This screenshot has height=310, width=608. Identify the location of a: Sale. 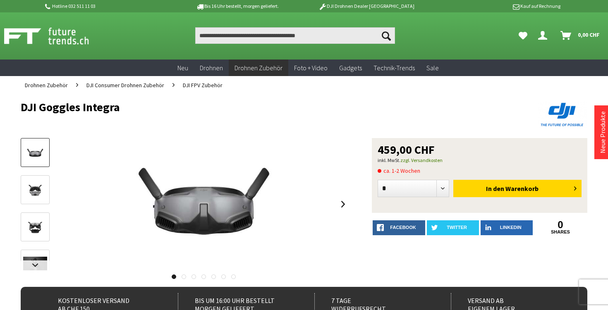
(433, 68).